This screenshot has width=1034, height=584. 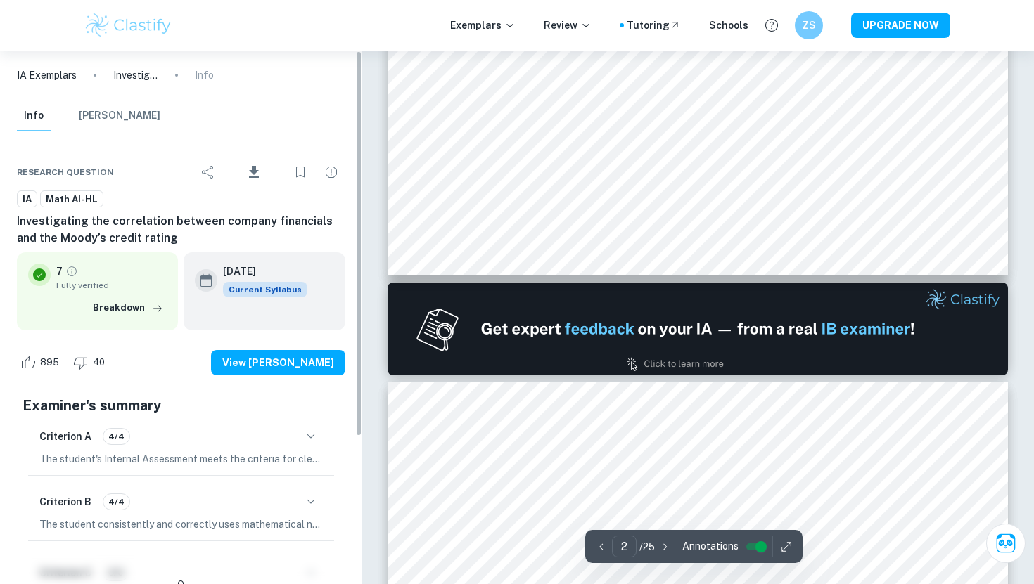 I want to click on h6: ZS, so click(x=809, y=25).